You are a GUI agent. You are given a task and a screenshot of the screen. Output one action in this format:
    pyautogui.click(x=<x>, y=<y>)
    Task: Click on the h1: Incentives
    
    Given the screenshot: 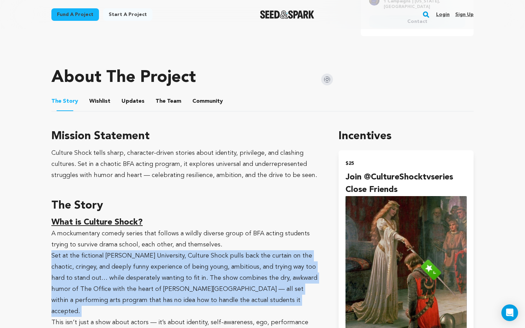 What is the action you would take?
    pyautogui.click(x=406, y=136)
    